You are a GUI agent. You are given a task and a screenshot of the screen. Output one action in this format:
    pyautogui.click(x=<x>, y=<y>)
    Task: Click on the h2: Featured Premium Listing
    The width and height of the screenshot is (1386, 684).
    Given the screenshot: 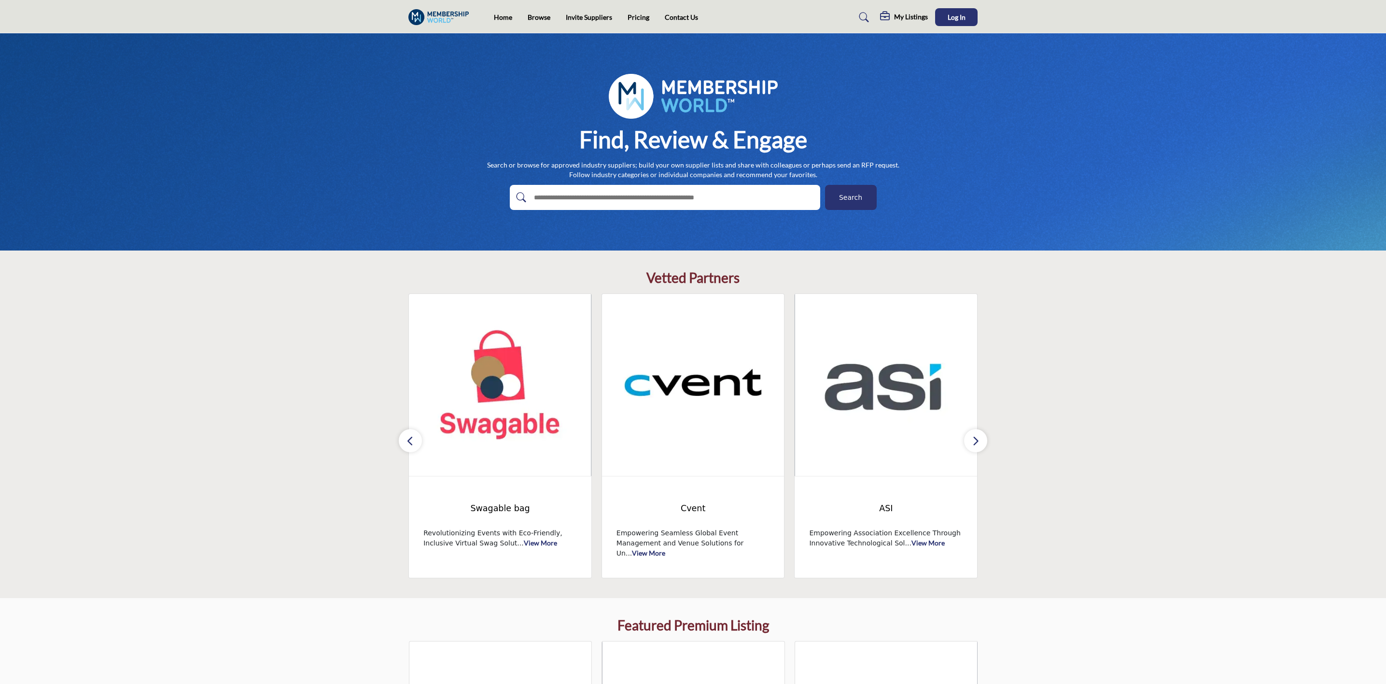 What is the action you would take?
    pyautogui.click(x=693, y=625)
    